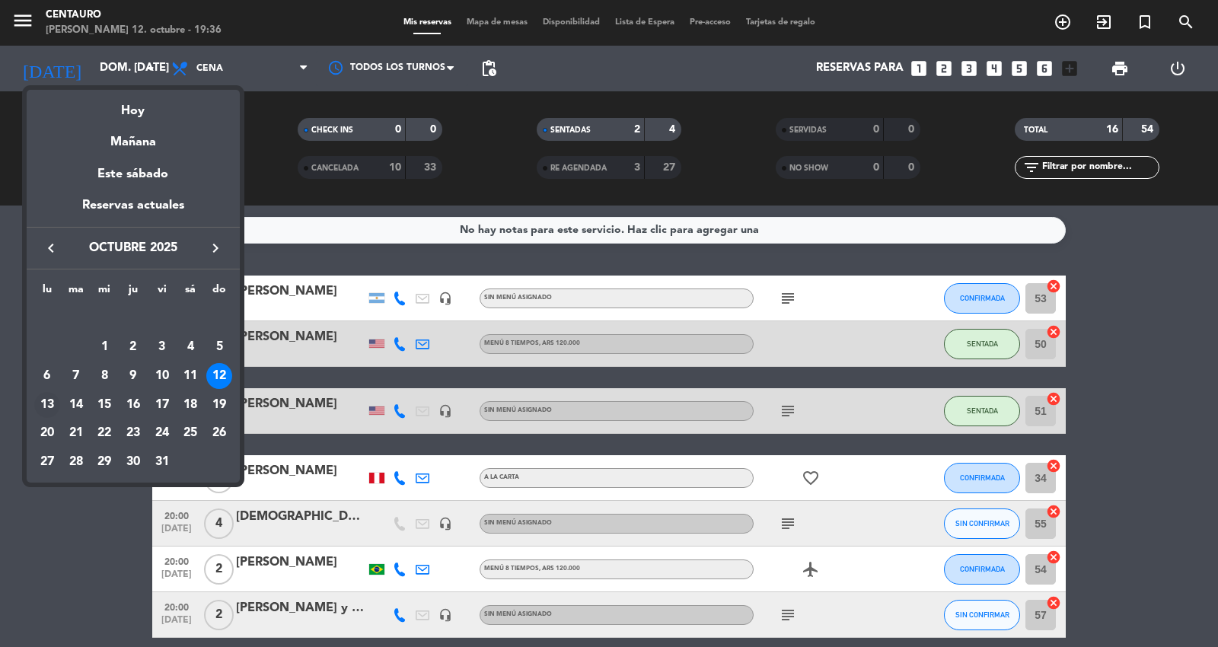  What do you see at coordinates (47, 433) in the screenshot?
I see `div: 20` at bounding box center [47, 433].